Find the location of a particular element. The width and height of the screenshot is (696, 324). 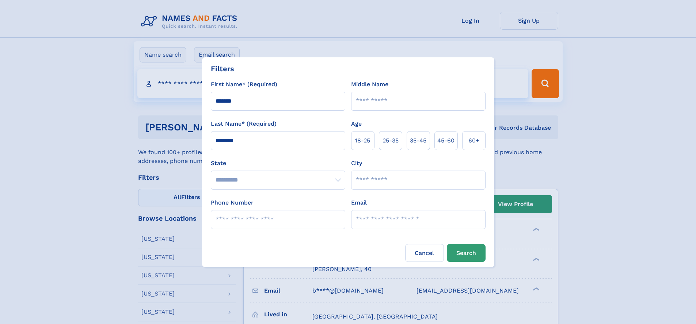

span: 45‑60 is located at coordinates (446, 141).